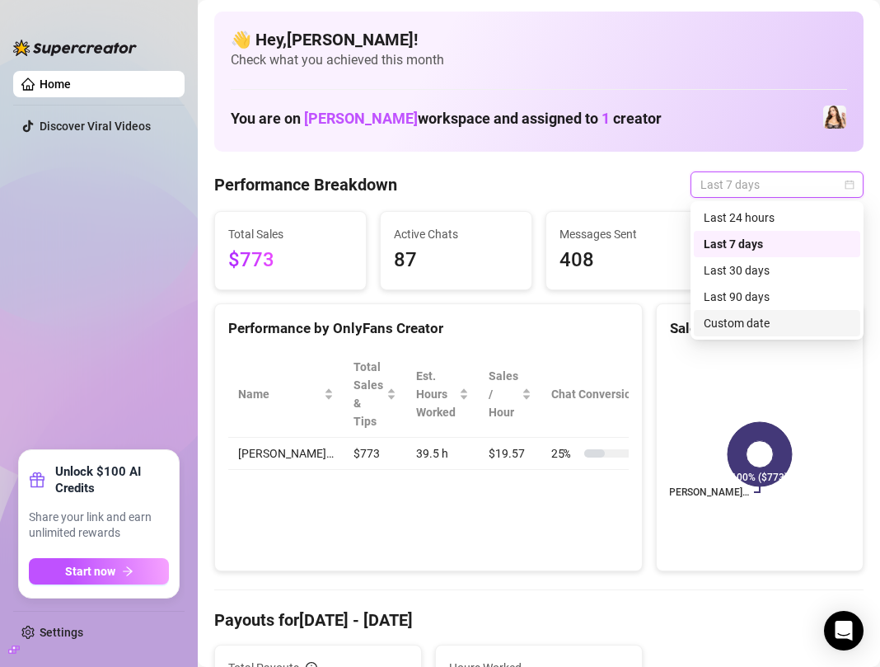 The height and width of the screenshot is (667, 880). What do you see at coordinates (621, 260) in the screenshot?
I see `span: 408` at bounding box center [621, 260].